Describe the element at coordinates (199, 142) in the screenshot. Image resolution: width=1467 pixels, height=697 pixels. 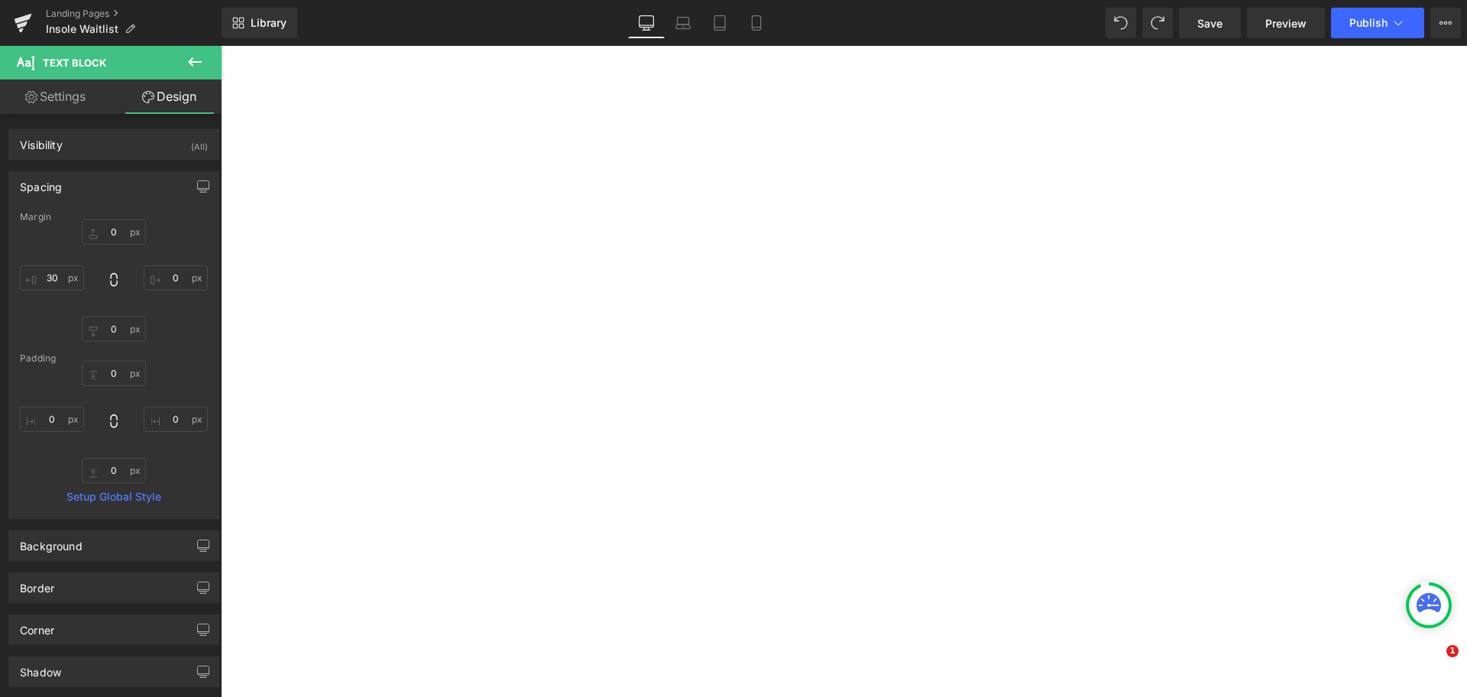
I see `div: (All)` at that location.